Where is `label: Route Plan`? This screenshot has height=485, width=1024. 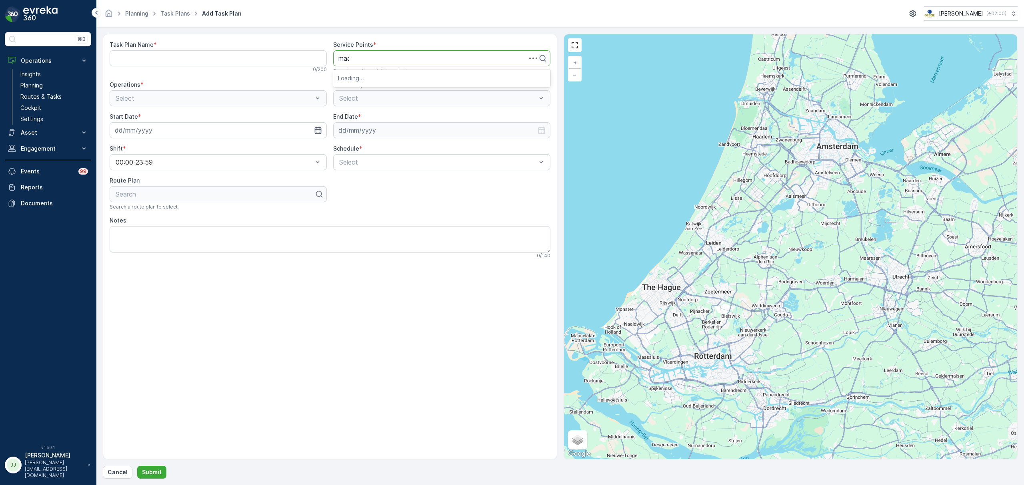
label: Route Plan is located at coordinates (124, 180).